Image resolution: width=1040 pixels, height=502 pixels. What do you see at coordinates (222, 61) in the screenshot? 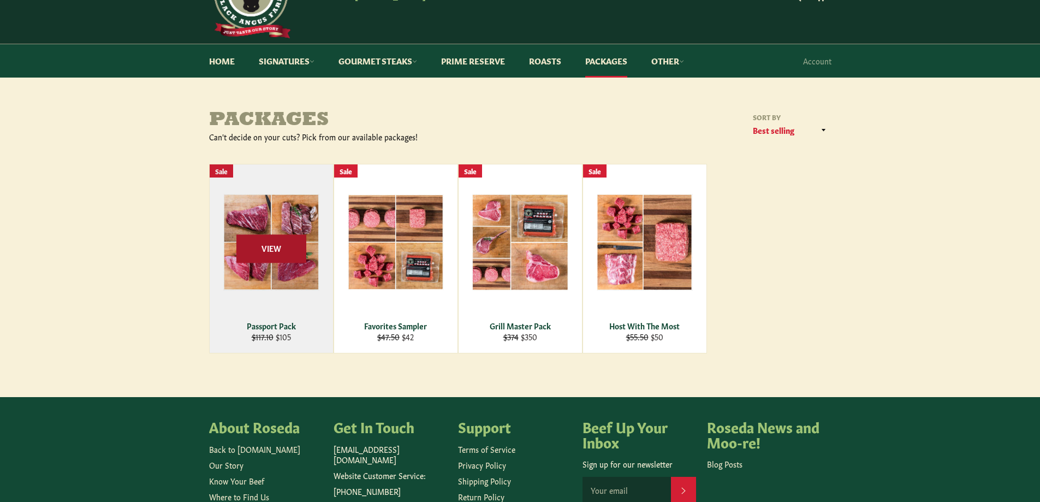
I see `a: Home` at bounding box center [222, 61].